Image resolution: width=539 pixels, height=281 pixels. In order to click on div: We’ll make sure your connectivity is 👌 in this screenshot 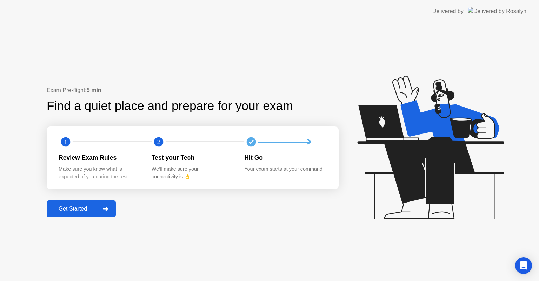, I will do `click(192, 173)`.